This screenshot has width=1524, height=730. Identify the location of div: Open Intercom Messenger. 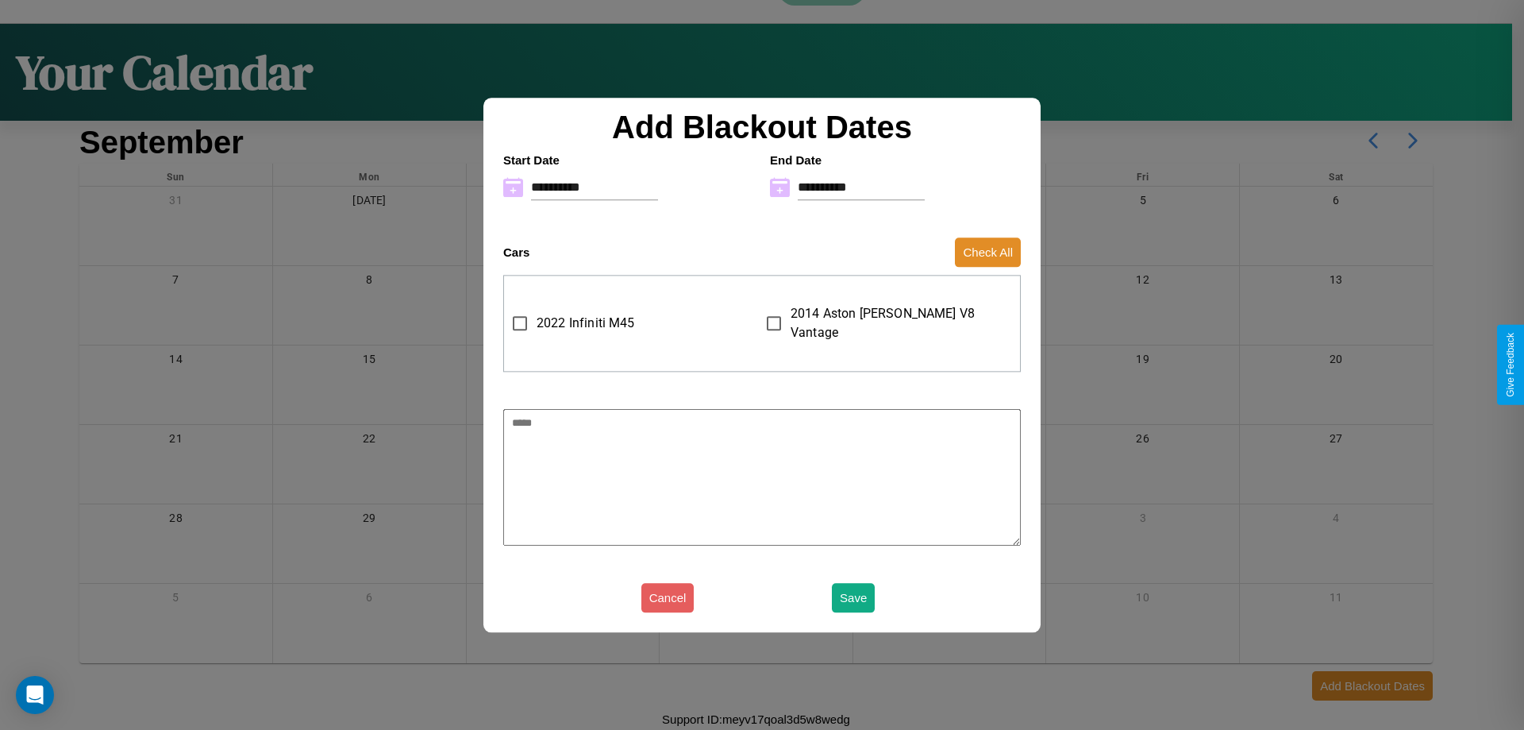
(35, 695).